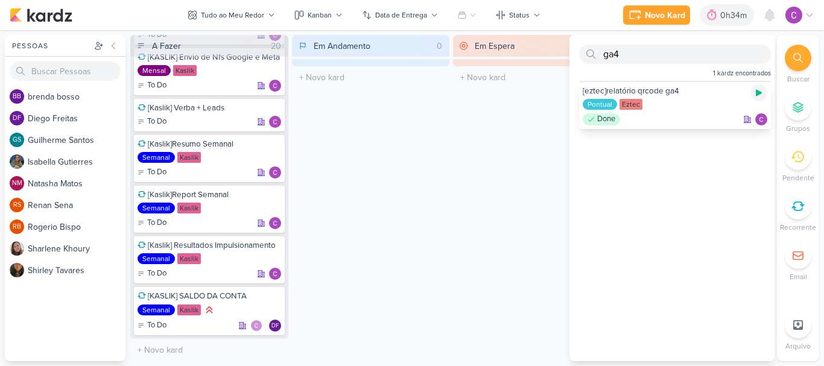 This screenshot has width=824, height=366. I want to click on div: S h i r l e y T a v a r e s, so click(77, 270).